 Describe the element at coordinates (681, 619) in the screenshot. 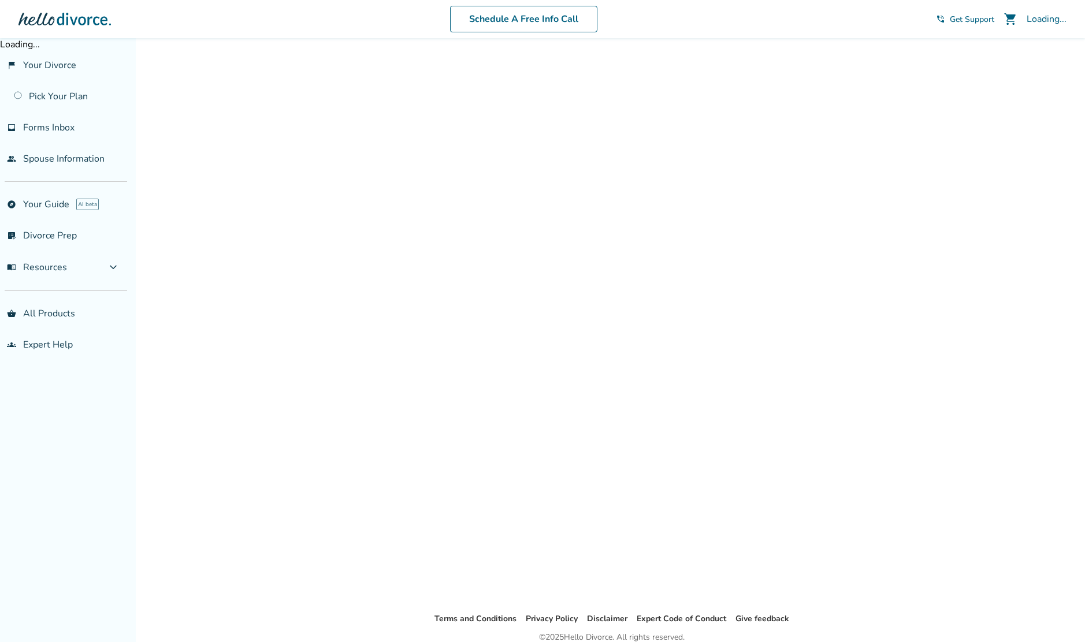

I see `a: Expert Code of Conduct` at that location.